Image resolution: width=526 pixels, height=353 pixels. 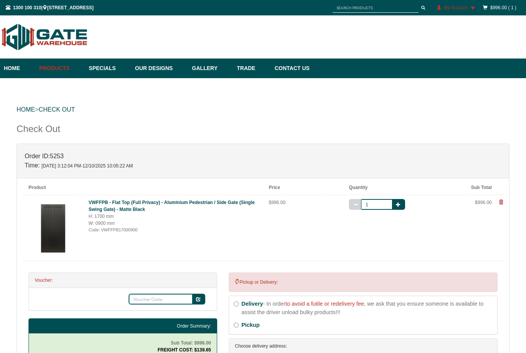 I want to click on strong: Time:, so click(x=32, y=165).